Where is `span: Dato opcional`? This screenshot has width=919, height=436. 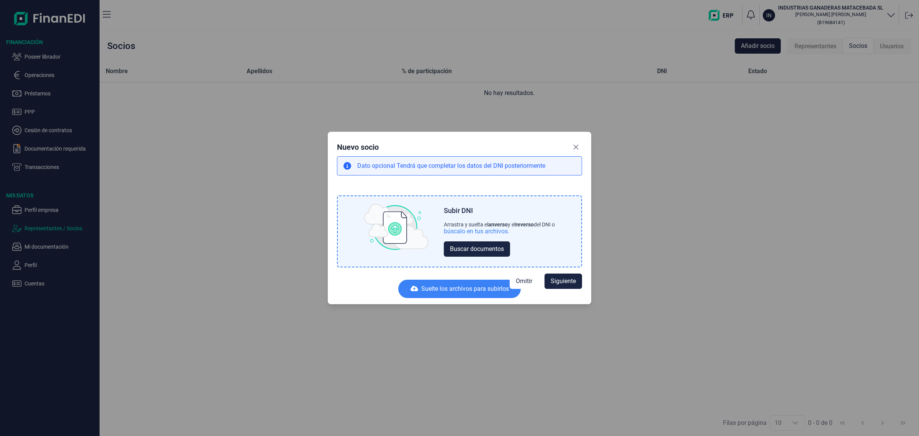 span: Dato opcional is located at coordinates (377, 165).